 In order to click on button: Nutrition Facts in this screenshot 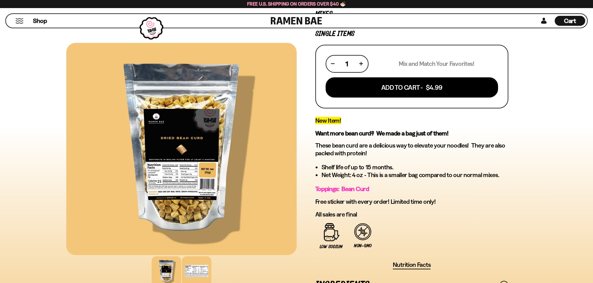, I will do `click(412, 265)`.